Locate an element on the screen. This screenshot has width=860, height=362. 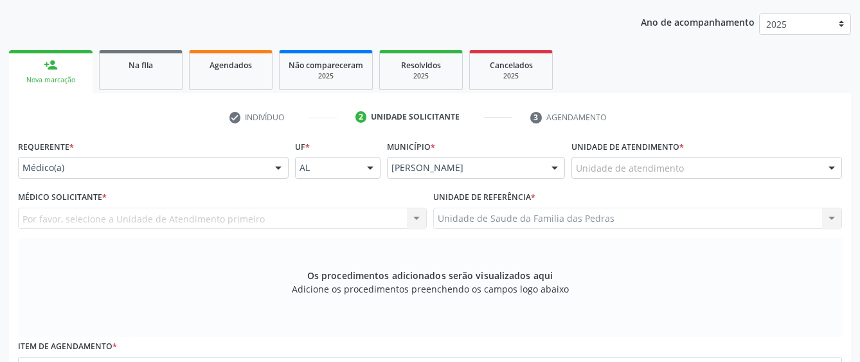
span: Médico(a) is located at coordinates (142, 168).